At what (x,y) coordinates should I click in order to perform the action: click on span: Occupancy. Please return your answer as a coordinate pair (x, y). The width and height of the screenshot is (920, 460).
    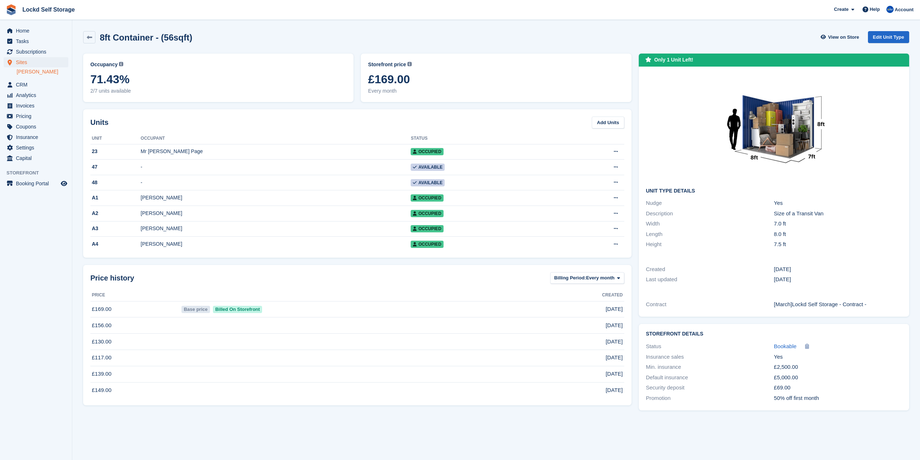
    Looking at the image, I should click on (104, 64).